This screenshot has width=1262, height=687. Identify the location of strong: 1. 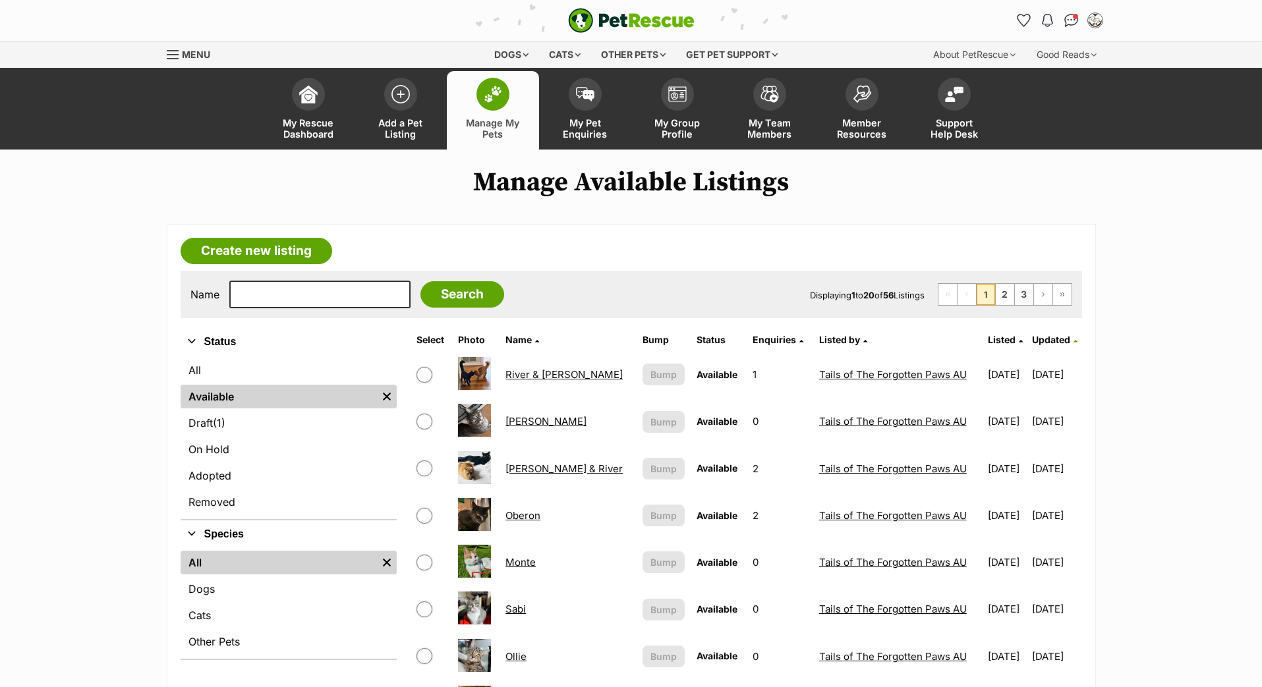
(853, 295).